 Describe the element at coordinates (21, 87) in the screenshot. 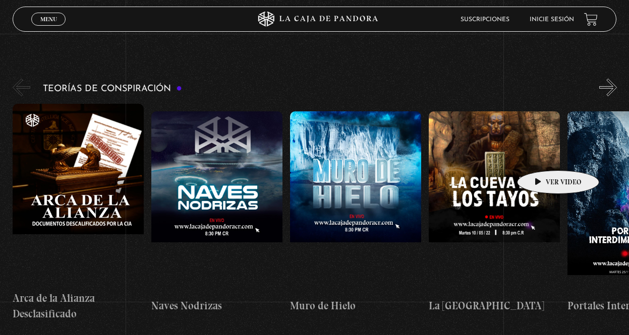

I see `button: Previous` at that location.